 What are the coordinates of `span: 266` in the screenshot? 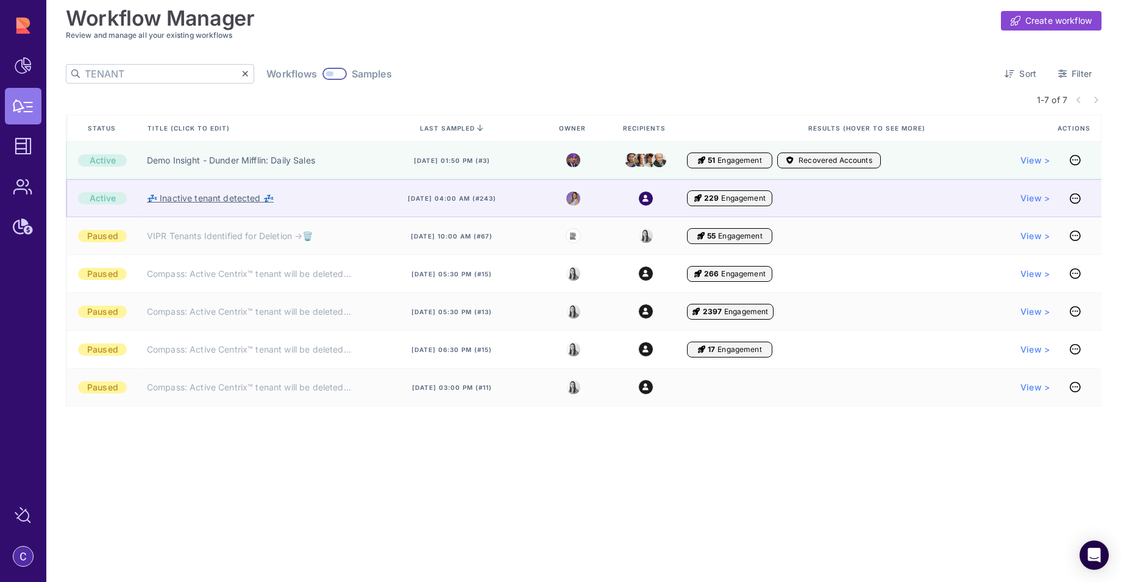 It's located at (711, 274).